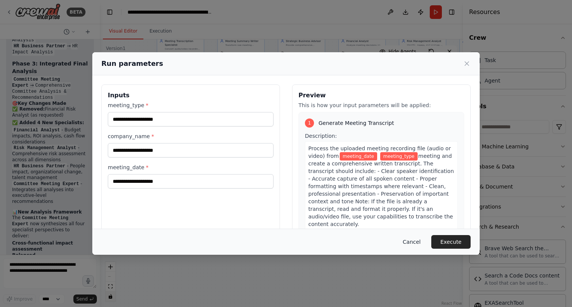 Image resolution: width=572 pixels, height=307 pixels. What do you see at coordinates (381, 105) in the screenshot?
I see `p: This is how your input parameters will be applied:` at bounding box center [381, 105].